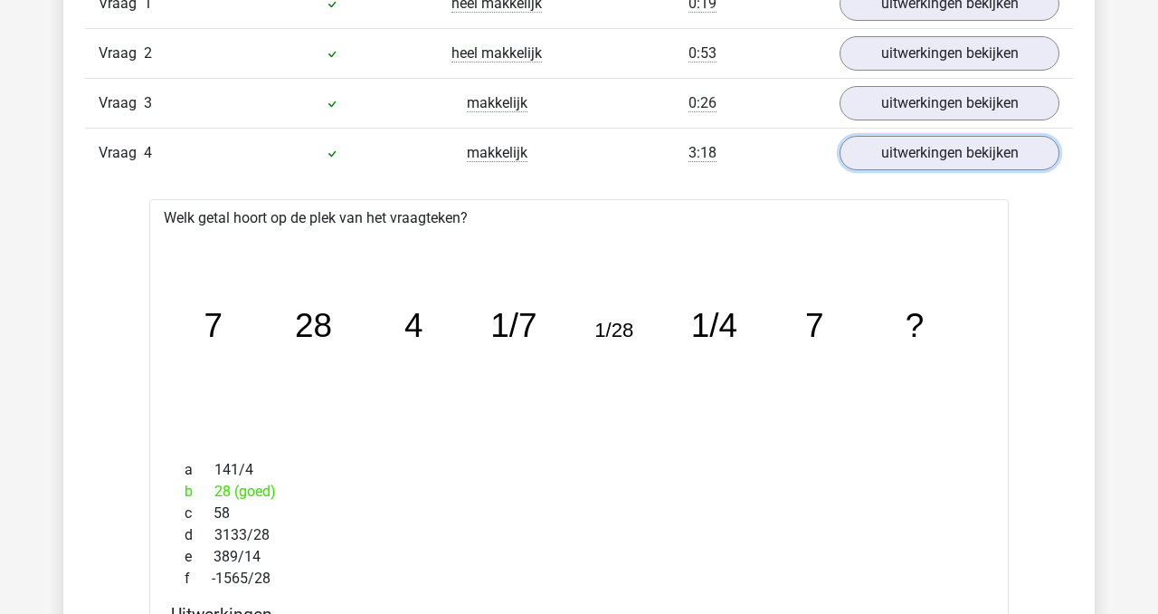  What do you see at coordinates (702, 153) in the screenshot?
I see `span: 3:18` at bounding box center [702, 153].